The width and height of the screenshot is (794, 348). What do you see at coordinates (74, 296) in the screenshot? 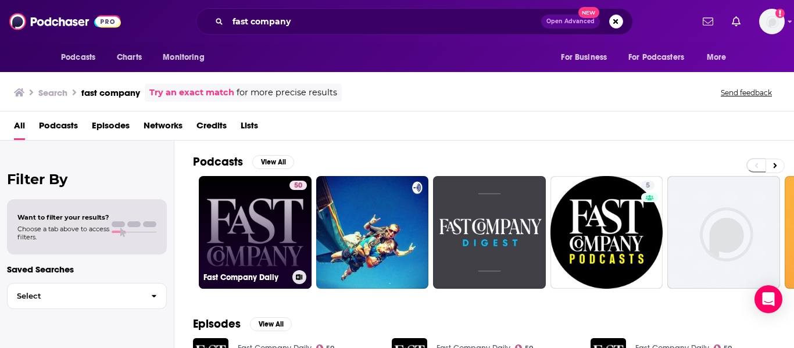
I see `span: Select` at bounding box center [74, 296].